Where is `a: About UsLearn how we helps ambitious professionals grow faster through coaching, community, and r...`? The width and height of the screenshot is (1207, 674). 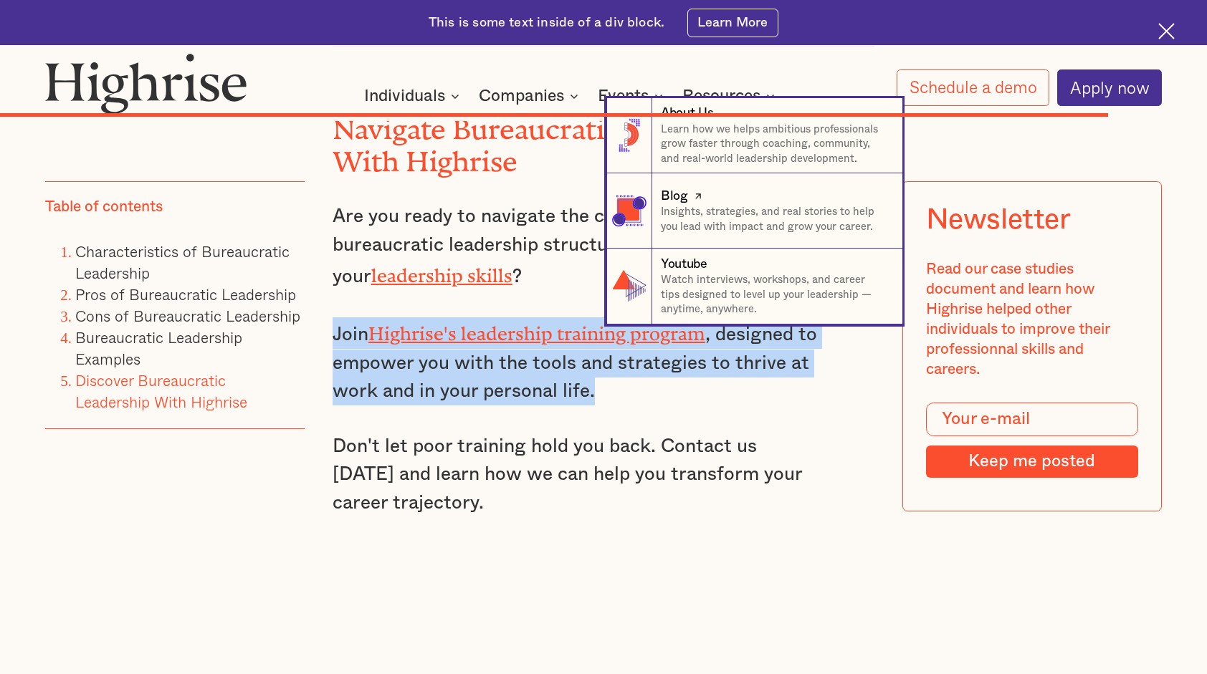
a: About UsLearn how we helps ambitious professionals grow faster through coaching, community, and r... is located at coordinates (754, 135).